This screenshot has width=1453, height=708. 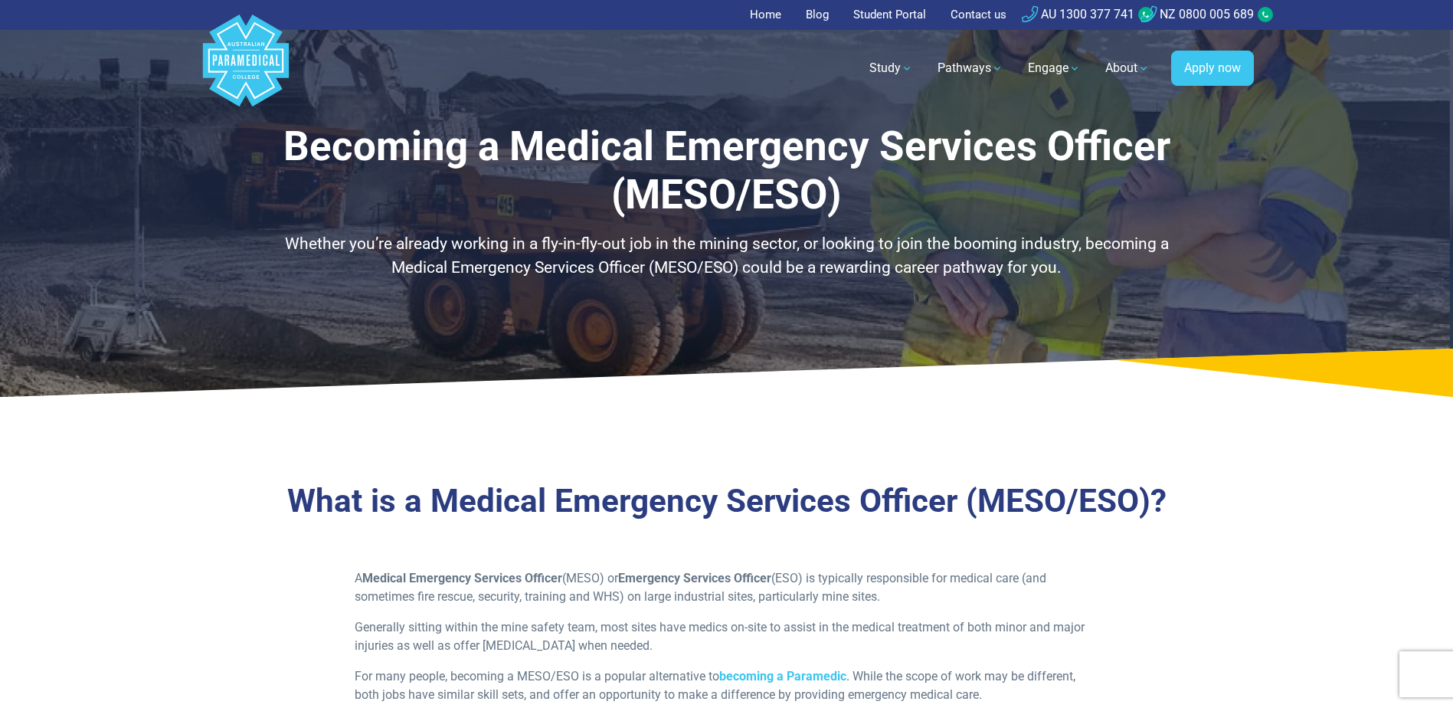 I want to click on a: Study, so click(x=891, y=68).